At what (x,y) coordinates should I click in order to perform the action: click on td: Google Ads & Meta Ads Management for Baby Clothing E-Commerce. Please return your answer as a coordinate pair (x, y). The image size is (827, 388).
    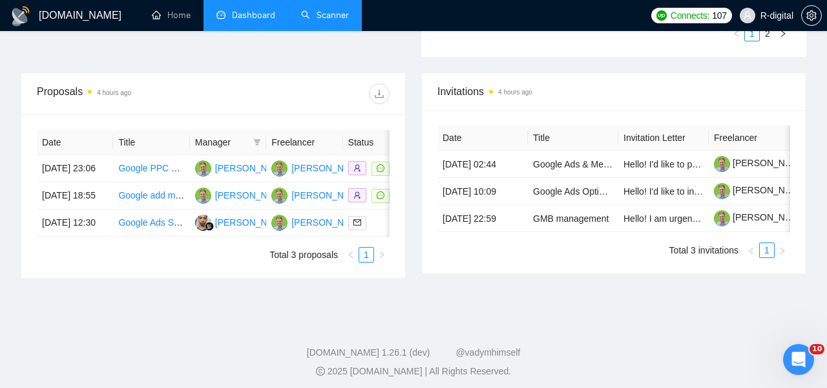
    Looking at the image, I should click on (573, 164).